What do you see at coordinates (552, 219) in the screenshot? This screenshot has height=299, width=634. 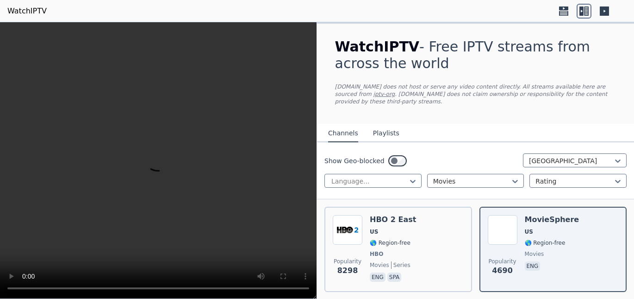 I see `h6: MovieSphere` at bounding box center [552, 219].